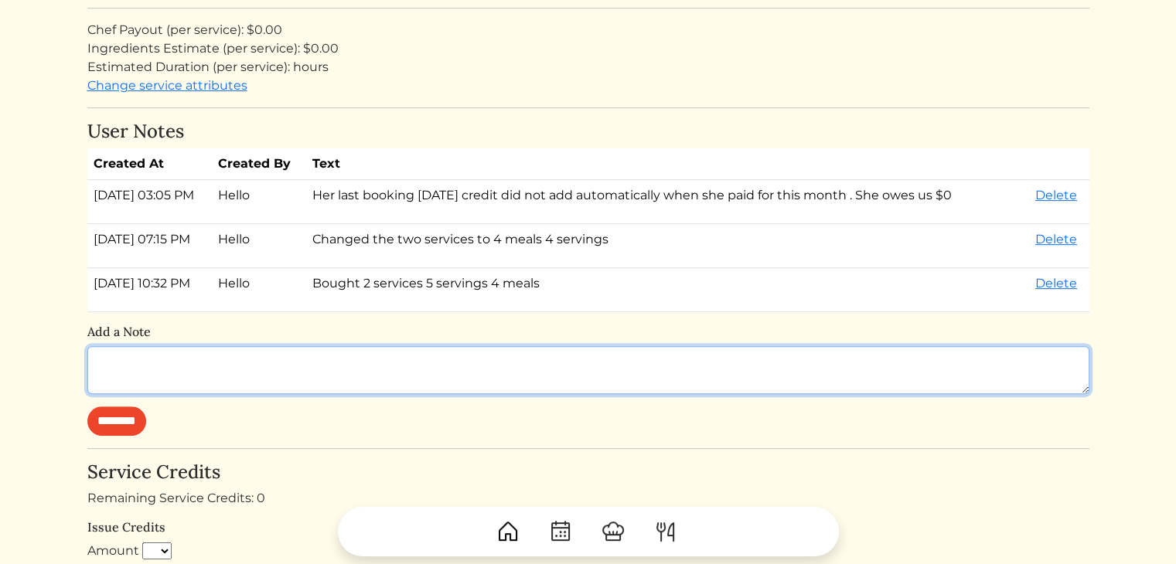 This screenshot has height=564, width=1176. I want to click on p: Bought 2 services 5 servings 4 meals, so click(667, 284).